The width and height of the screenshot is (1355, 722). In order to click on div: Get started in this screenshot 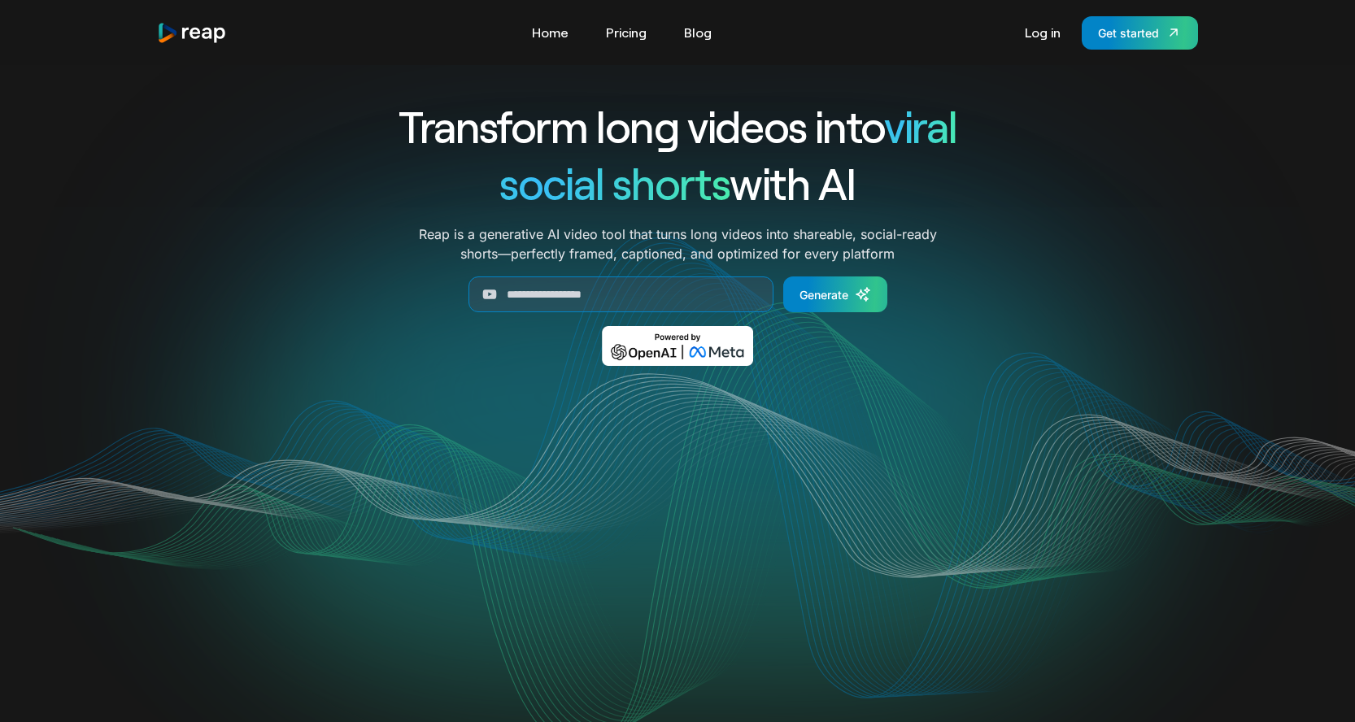, I will do `click(1128, 33)`.